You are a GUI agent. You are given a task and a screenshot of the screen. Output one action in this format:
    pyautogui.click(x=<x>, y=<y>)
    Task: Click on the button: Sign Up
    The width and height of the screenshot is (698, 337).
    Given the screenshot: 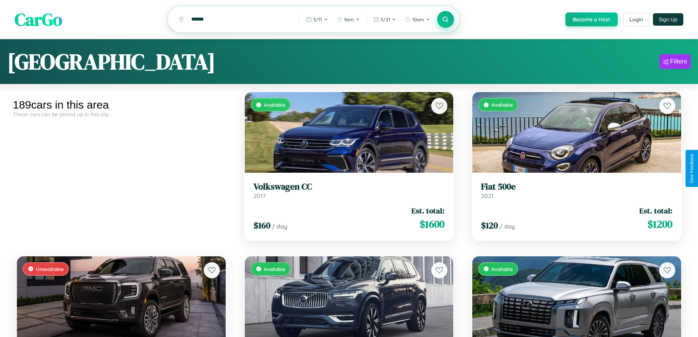 What is the action you would take?
    pyautogui.click(x=668, y=19)
    